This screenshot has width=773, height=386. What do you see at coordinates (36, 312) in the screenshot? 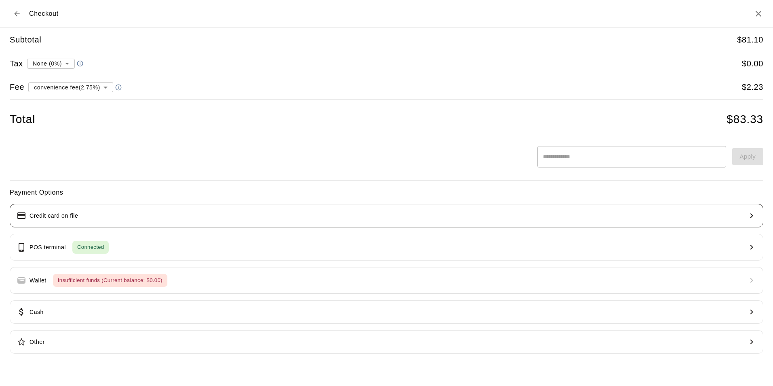
I see `p: Cash` at bounding box center [36, 312].